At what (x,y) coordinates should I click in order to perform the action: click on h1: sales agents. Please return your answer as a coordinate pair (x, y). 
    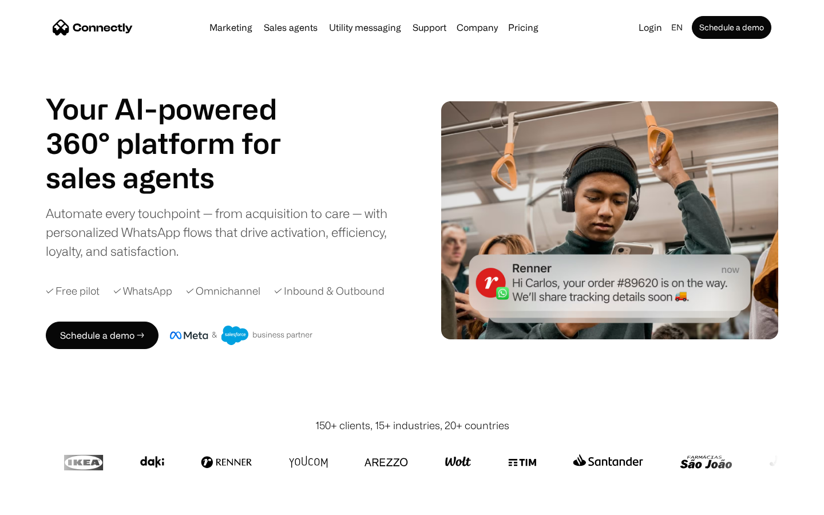
    Looking at the image, I should click on (177, 177).